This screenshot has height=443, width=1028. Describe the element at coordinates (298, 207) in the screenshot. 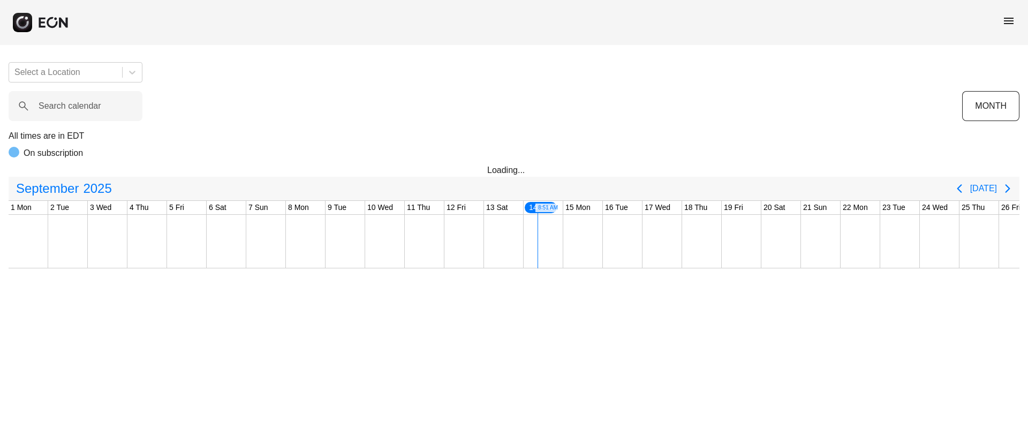

I see `div: 8 Mon` at that location.